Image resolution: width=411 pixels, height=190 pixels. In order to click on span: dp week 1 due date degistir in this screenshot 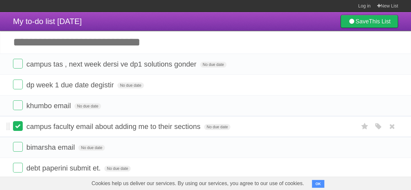, I will do `click(71, 85)`.